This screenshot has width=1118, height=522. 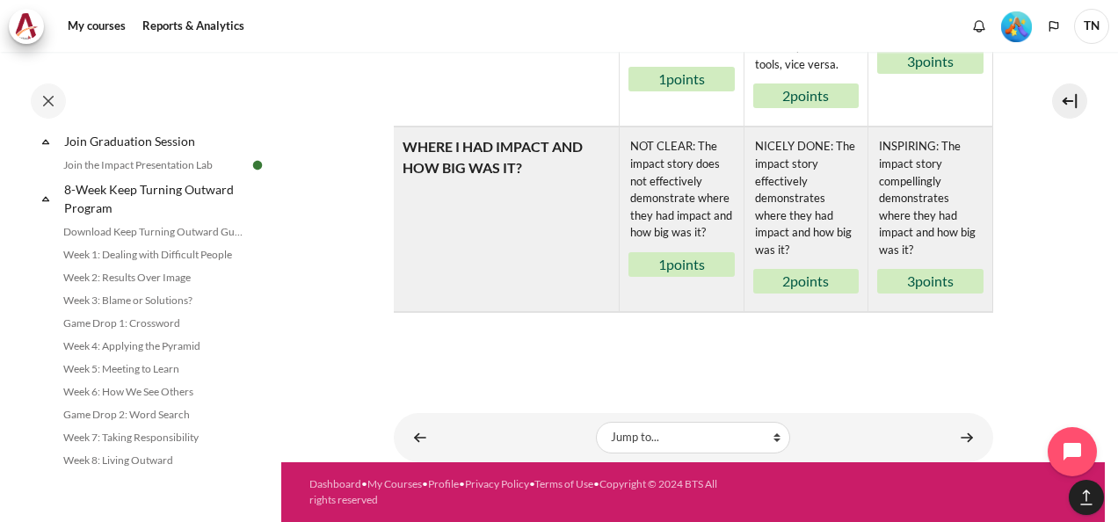 What do you see at coordinates (26, 26) in the screenshot?
I see `img: Architeck` at bounding box center [26, 26].